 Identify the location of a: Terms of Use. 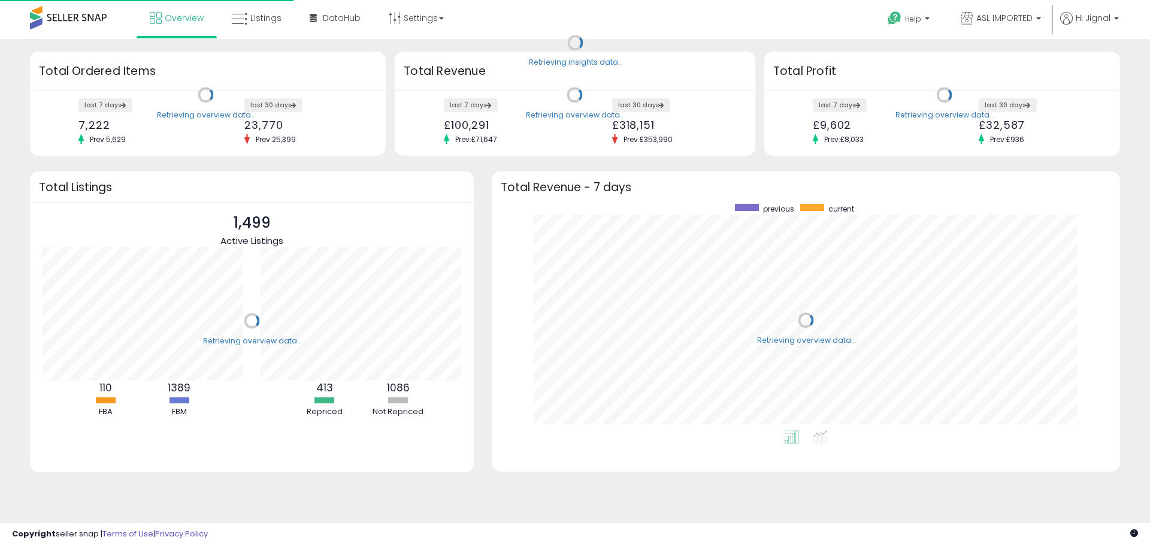
(128, 533).